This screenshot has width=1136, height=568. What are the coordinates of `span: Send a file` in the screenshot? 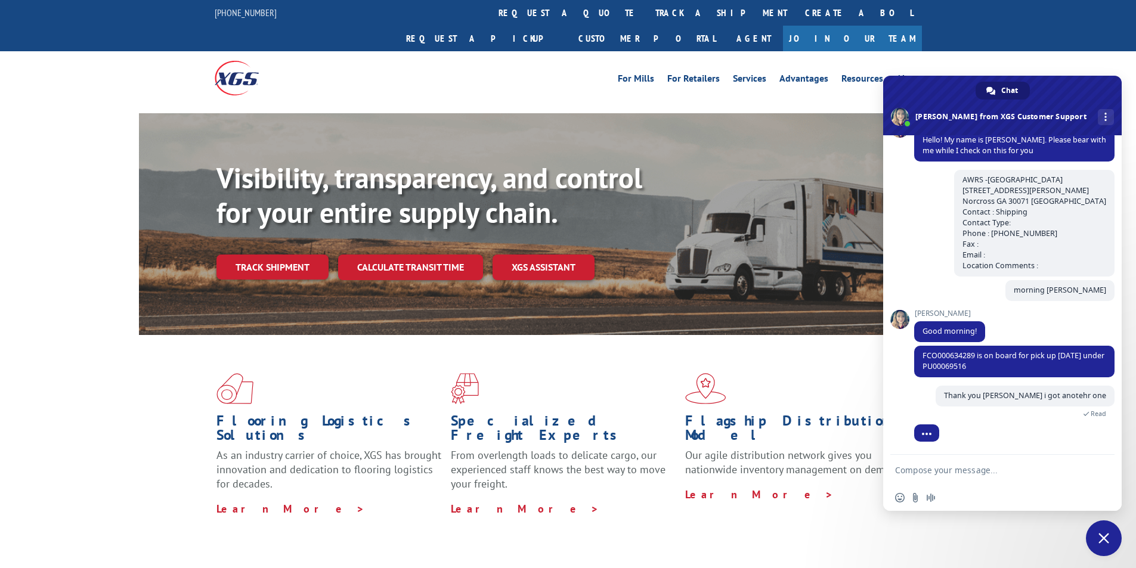 It's located at (916, 498).